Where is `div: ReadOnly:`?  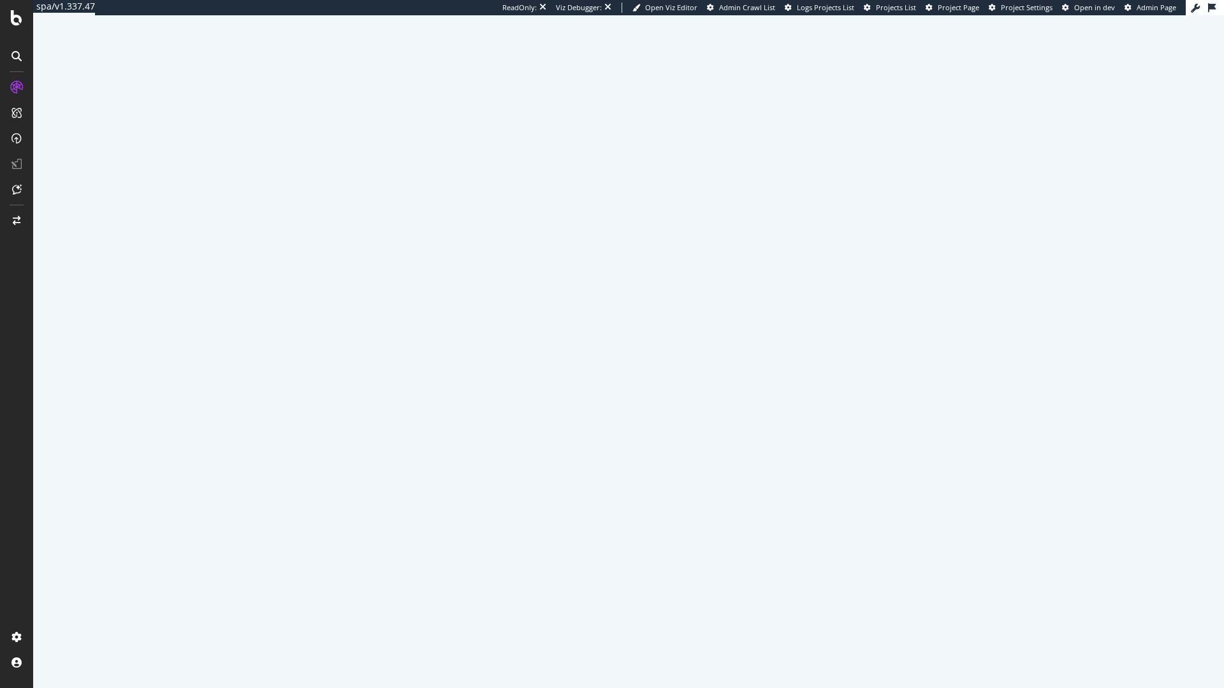
div: ReadOnly: is located at coordinates (519, 8).